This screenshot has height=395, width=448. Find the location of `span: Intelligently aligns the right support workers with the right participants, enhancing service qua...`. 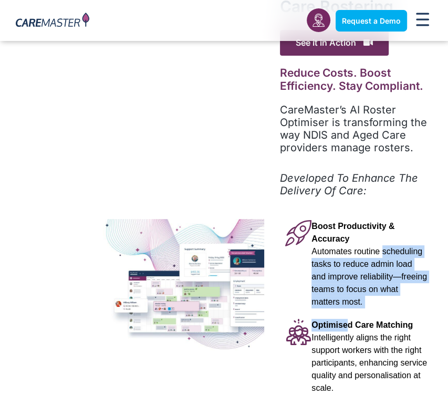

span: Intelligently aligns the right support workers with the right participants, enhancing service qua... is located at coordinates (369, 362).